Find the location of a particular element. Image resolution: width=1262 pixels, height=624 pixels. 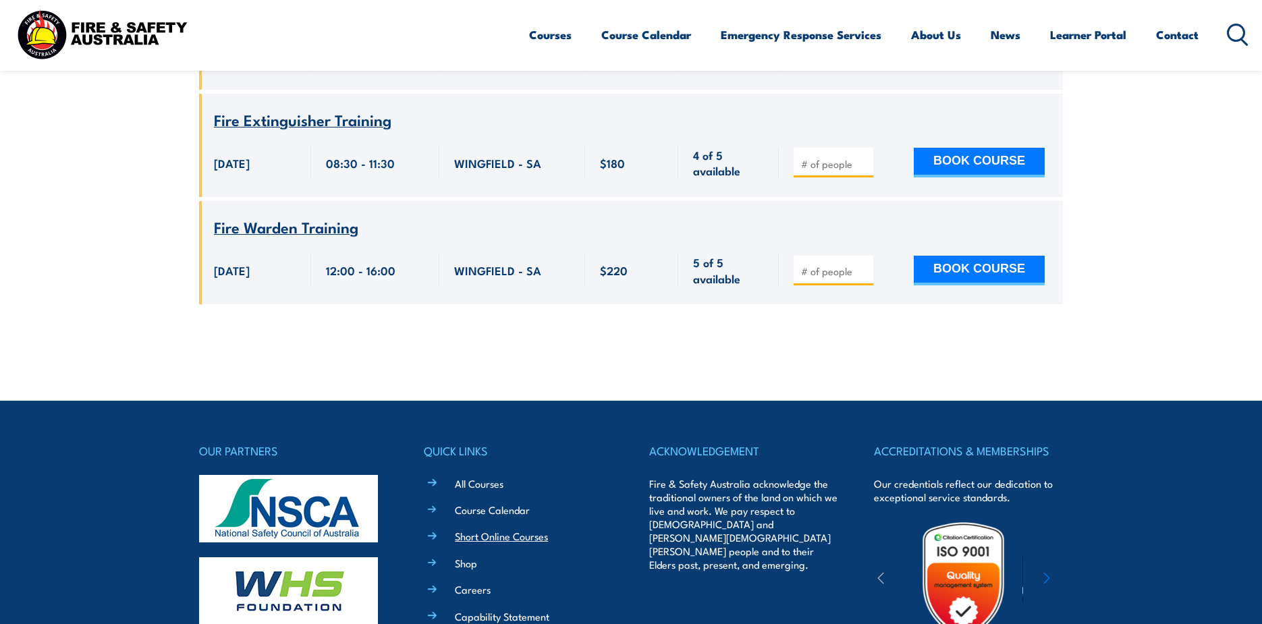

span: 08:30 - 11:30 is located at coordinates (360, 163).